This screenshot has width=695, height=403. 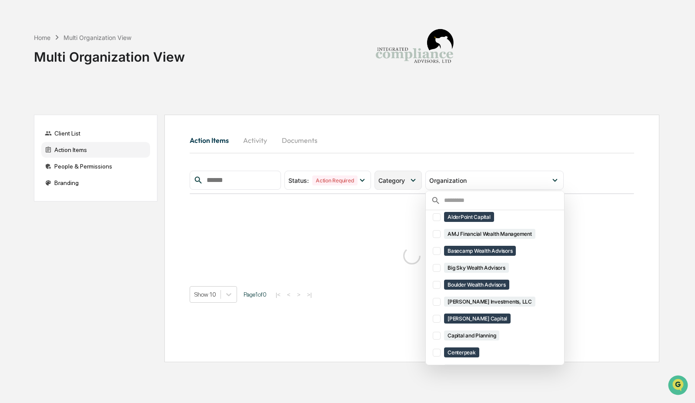 What do you see at coordinates (96, 166) in the screenshot?
I see `div: People & Permissions` at bounding box center [96, 166].